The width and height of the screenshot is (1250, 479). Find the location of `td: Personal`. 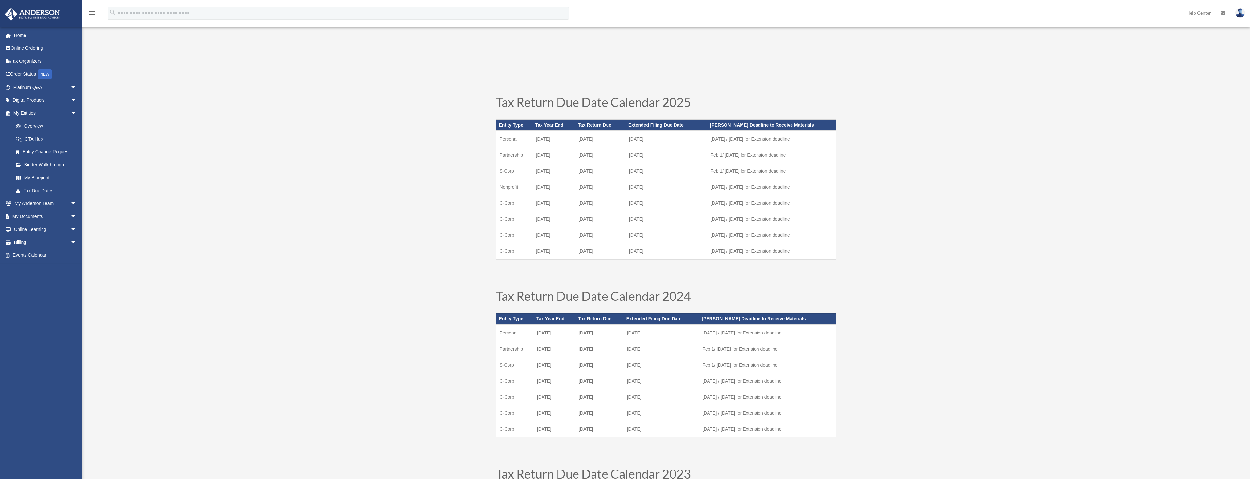

td: Personal is located at coordinates (515, 333).